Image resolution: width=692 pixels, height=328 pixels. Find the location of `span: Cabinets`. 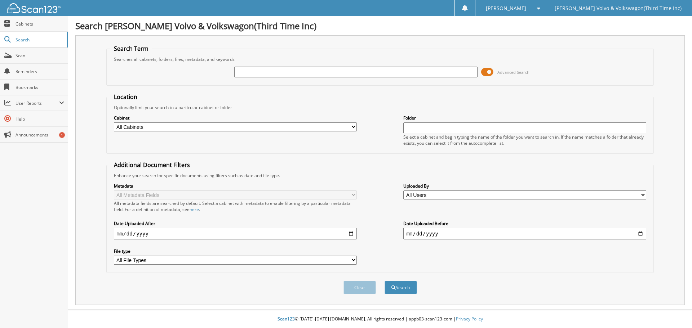

span: Cabinets is located at coordinates (40, 24).